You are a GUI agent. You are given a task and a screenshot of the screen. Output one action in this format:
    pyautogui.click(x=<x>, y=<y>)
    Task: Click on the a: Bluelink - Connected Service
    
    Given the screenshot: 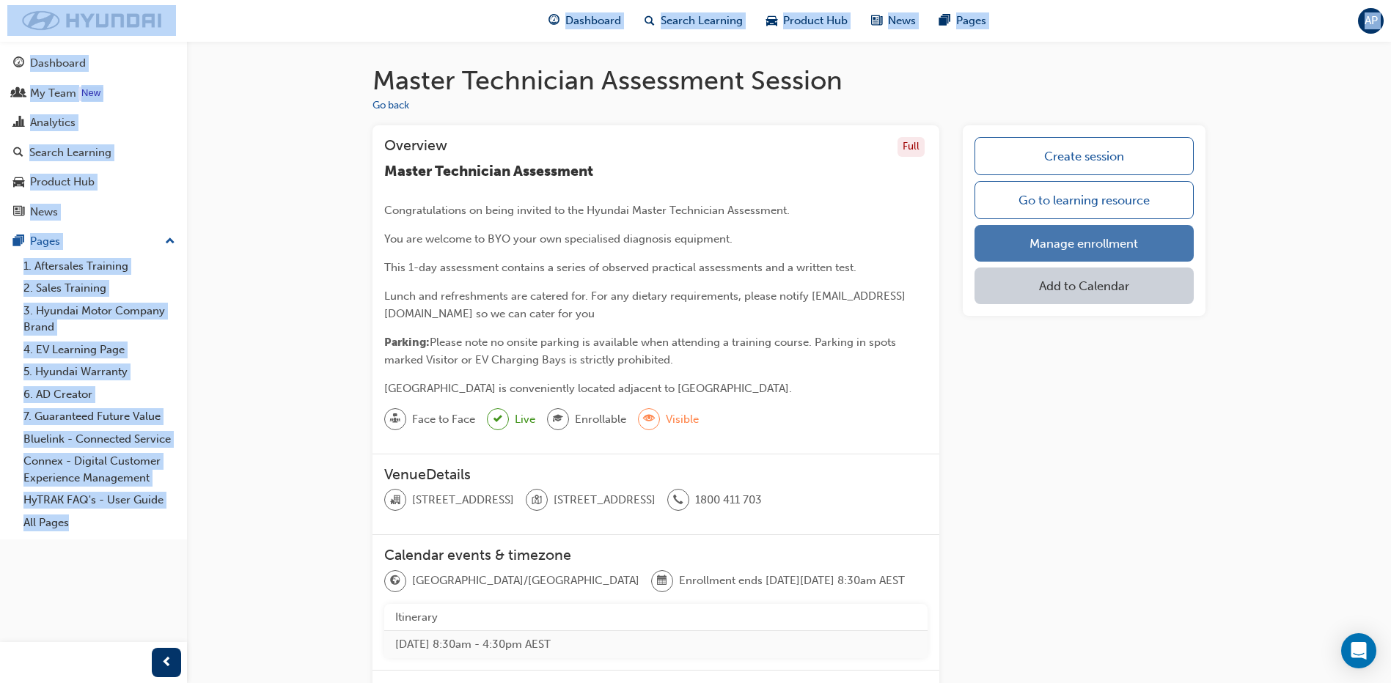 What is the action you would take?
    pyautogui.click(x=99, y=439)
    